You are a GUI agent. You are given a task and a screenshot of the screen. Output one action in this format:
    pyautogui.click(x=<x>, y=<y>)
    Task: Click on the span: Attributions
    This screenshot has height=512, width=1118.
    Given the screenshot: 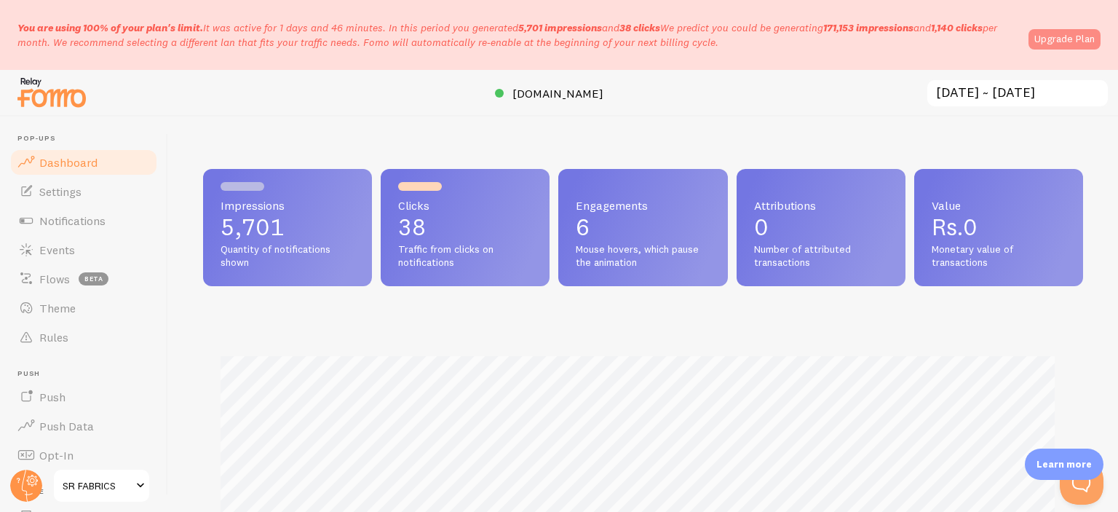 What is the action you would take?
    pyautogui.click(x=821, y=205)
    